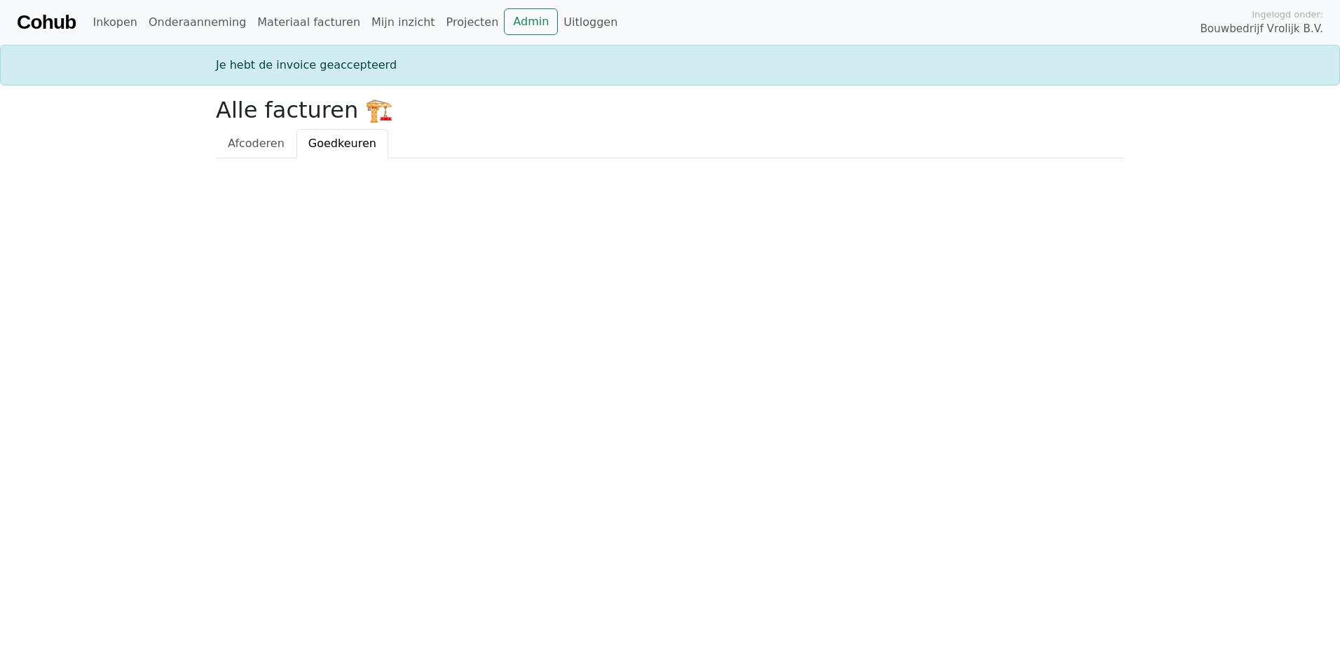  I want to click on div: Je hebt de invoice geaccepteerd, so click(670, 65).